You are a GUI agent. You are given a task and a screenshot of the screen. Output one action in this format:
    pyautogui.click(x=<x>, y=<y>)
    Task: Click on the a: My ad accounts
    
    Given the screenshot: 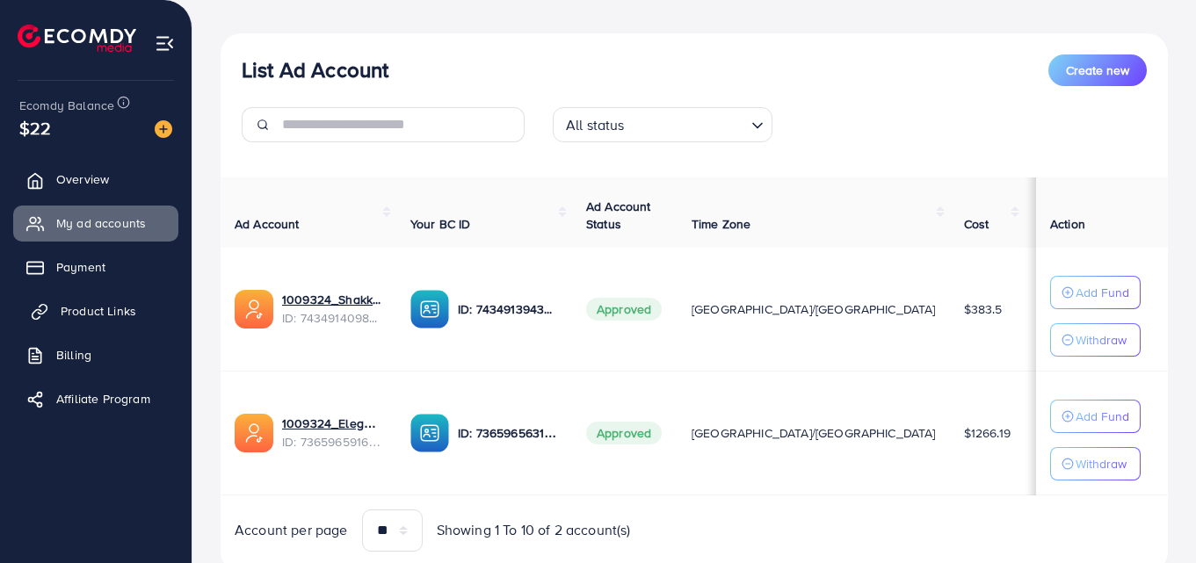 What is the action you would take?
    pyautogui.click(x=96, y=223)
    